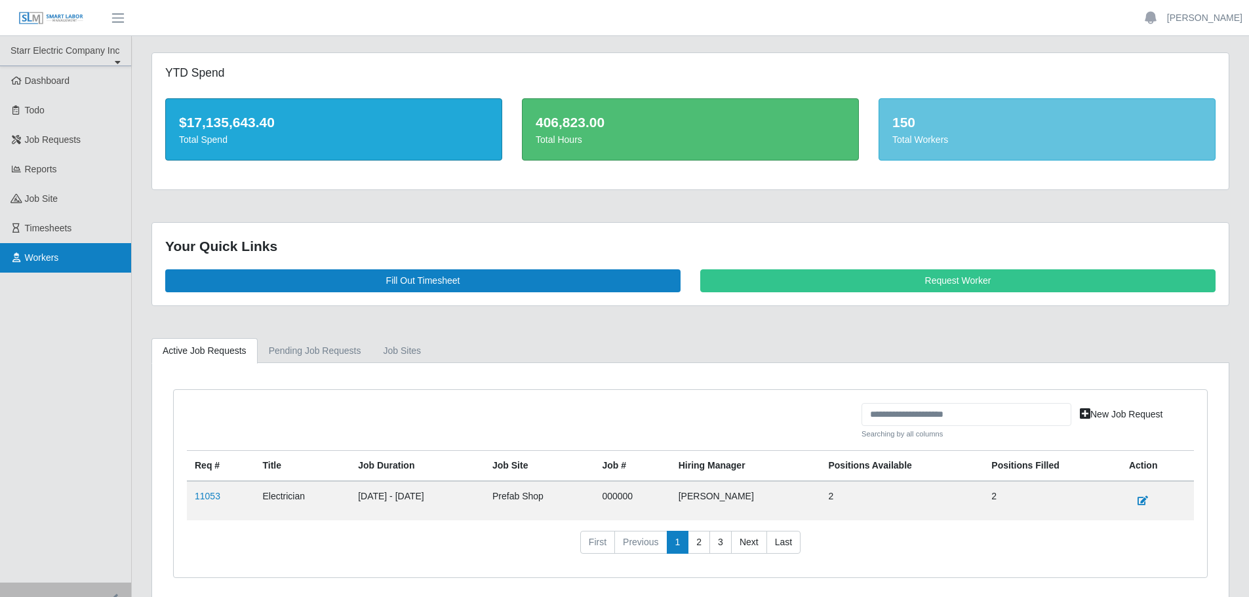  I want to click on th: Req #, so click(220, 466).